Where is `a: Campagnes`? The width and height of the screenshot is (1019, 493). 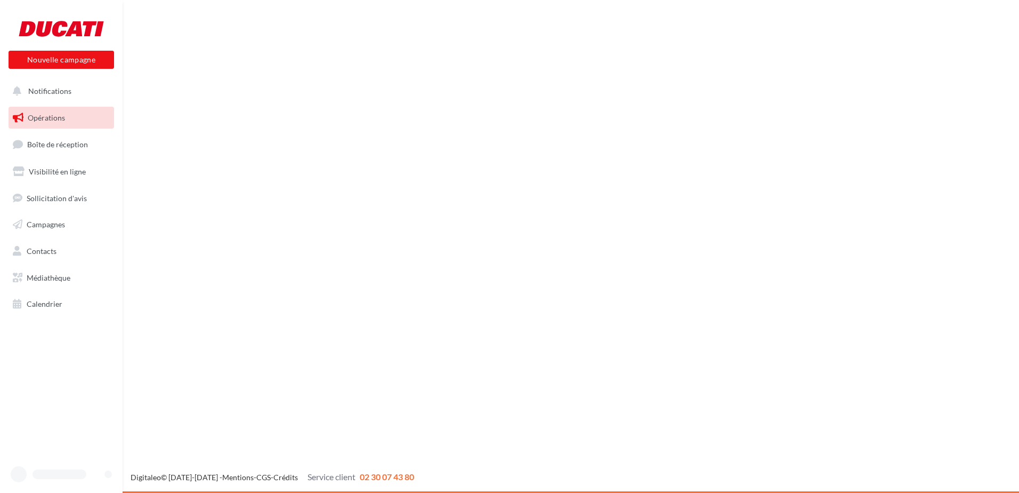
a: Campagnes is located at coordinates (61, 224).